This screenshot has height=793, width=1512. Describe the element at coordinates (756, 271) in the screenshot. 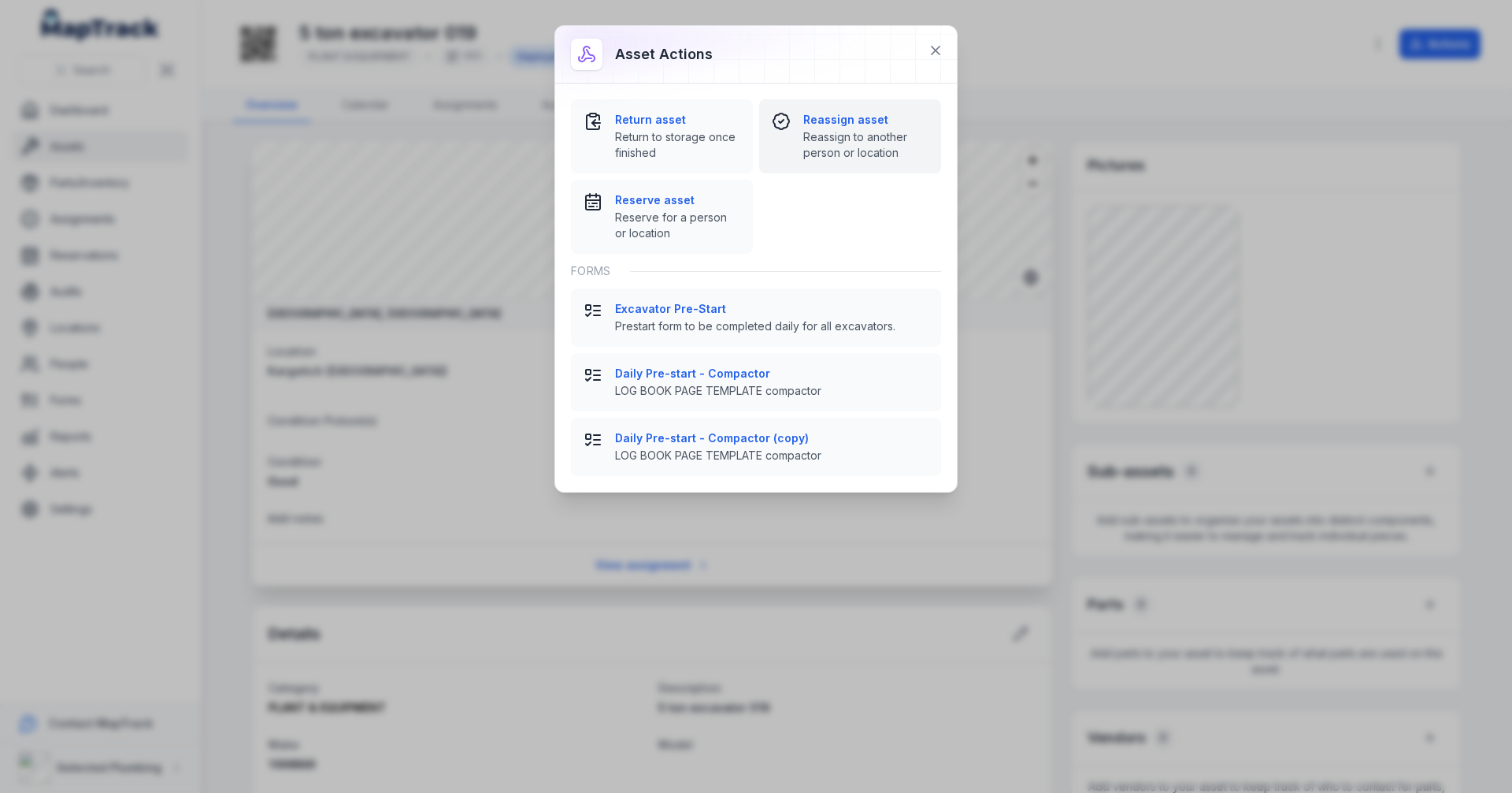

I see `div: Forms` at that location.